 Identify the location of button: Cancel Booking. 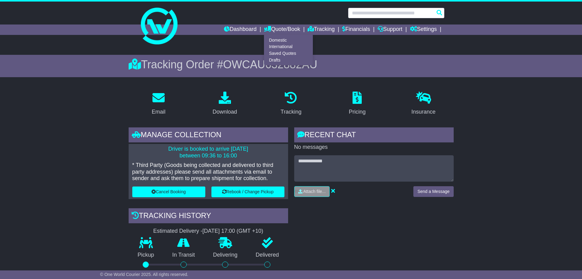
(169, 191).